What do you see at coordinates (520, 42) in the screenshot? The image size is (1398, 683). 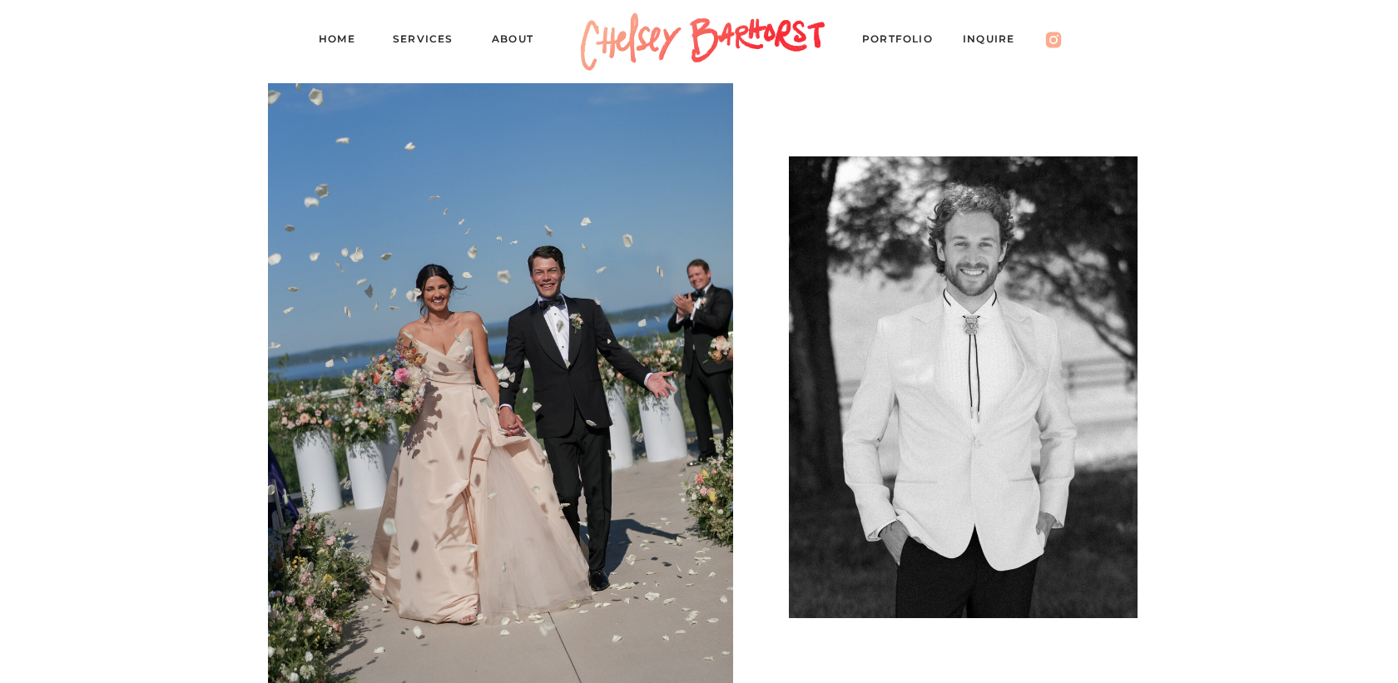 I see `a: About` at bounding box center [520, 42].